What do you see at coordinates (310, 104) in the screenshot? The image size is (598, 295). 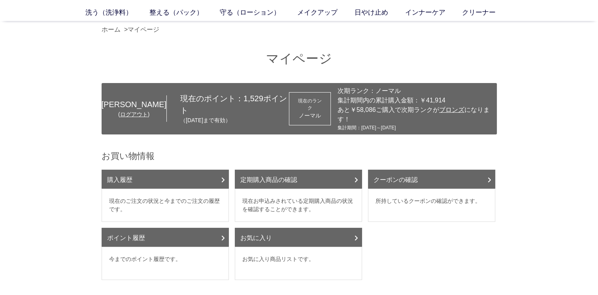 I see `dt: 現在のランク` at bounding box center [310, 104].